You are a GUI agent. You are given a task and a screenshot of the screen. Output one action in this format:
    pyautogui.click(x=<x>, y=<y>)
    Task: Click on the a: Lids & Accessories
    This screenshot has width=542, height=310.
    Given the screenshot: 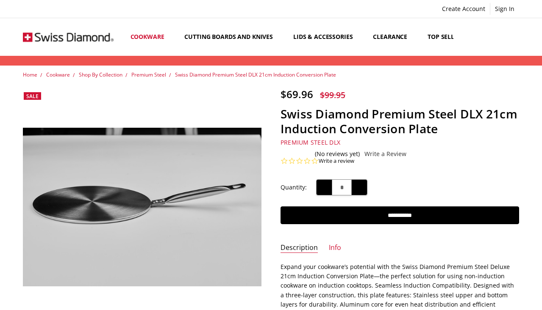 What is the action you would take?
    pyautogui.click(x=326, y=37)
    